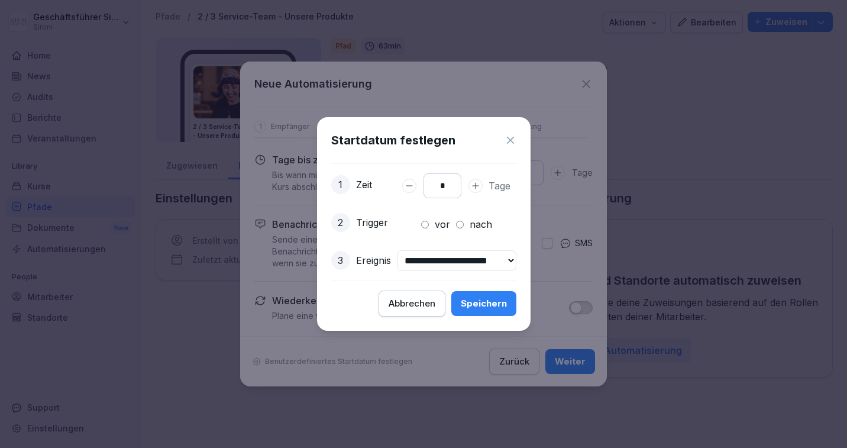  Describe the element at coordinates (393, 140) in the screenshot. I see `h1: Startdatum festlegen` at that location.